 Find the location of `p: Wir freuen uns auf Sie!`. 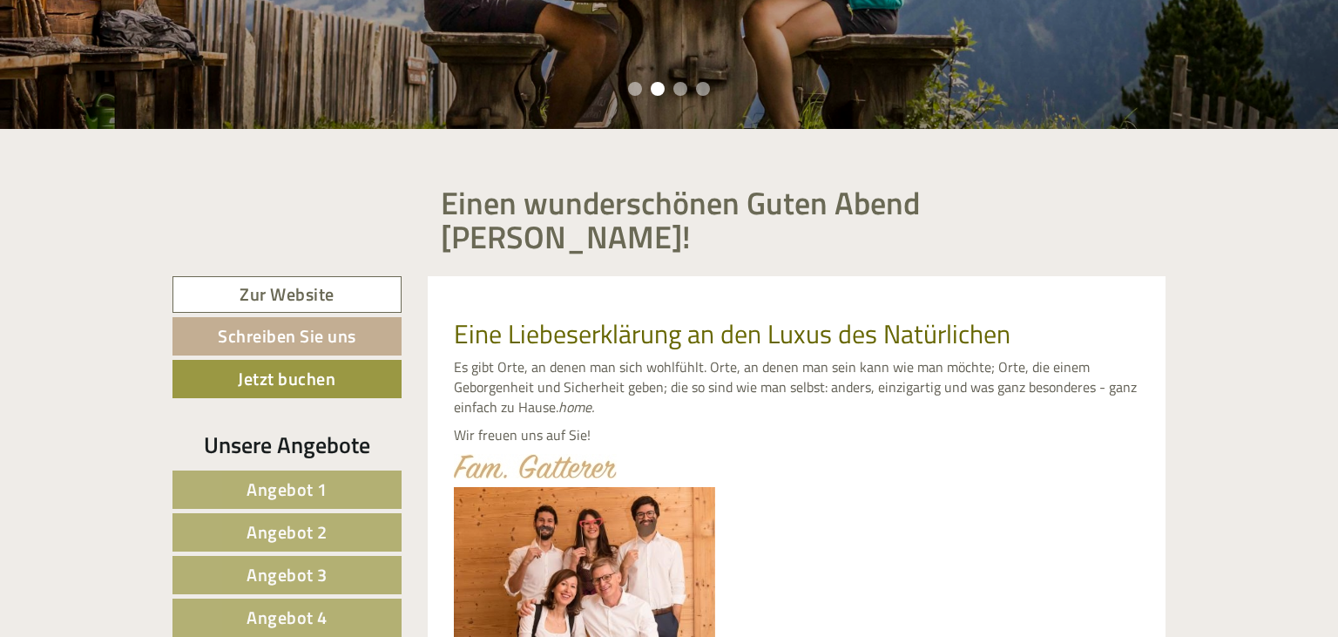

p: Wir freuen uns auf Sie! is located at coordinates (797, 435).